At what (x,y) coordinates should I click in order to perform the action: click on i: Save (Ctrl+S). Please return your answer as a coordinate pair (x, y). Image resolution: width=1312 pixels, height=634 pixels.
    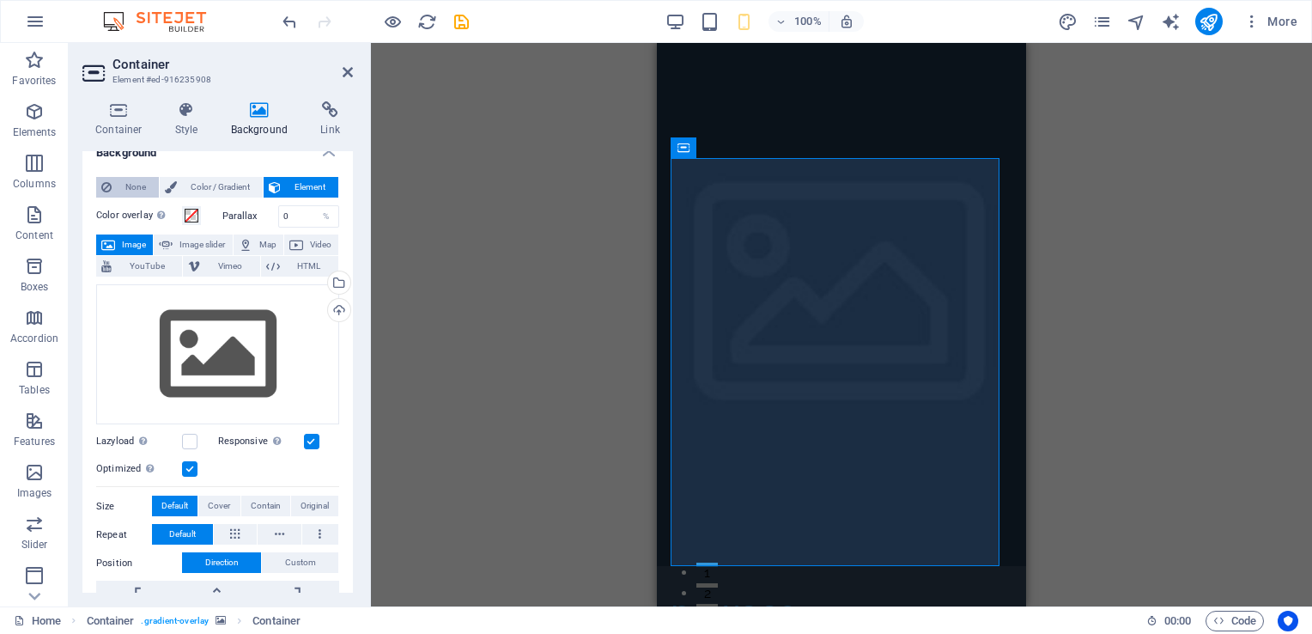
    Looking at the image, I should click on (461, 21).